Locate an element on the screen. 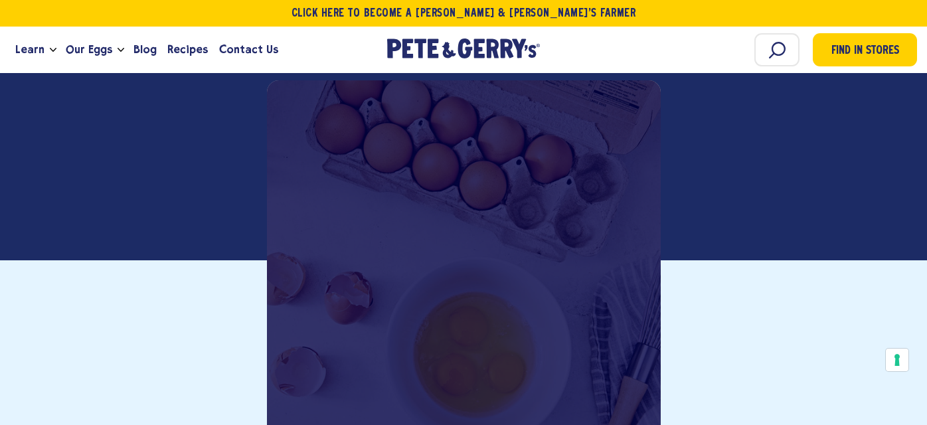 This screenshot has height=425, width=927. span: Blog is located at coordinates (145, 49).